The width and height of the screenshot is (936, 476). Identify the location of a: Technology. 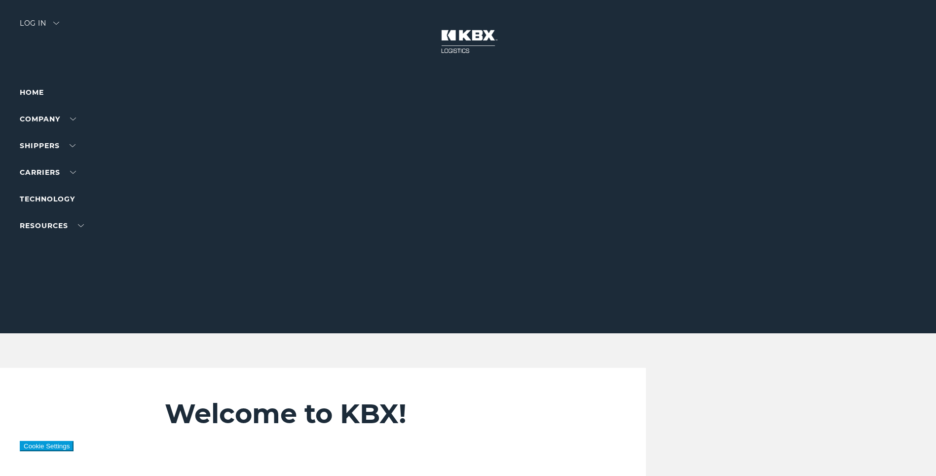
(47, 199).